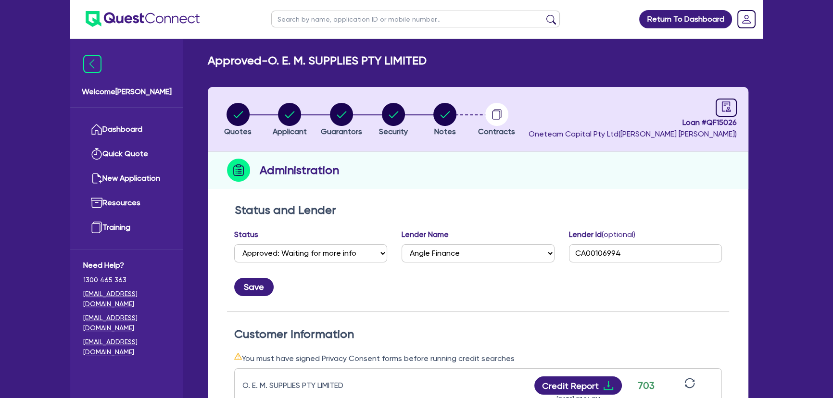  What do you see at coordinates (632, 123) in the screenshot?
I see `span: Loan # QF15026` at bounding box center [632, 123].